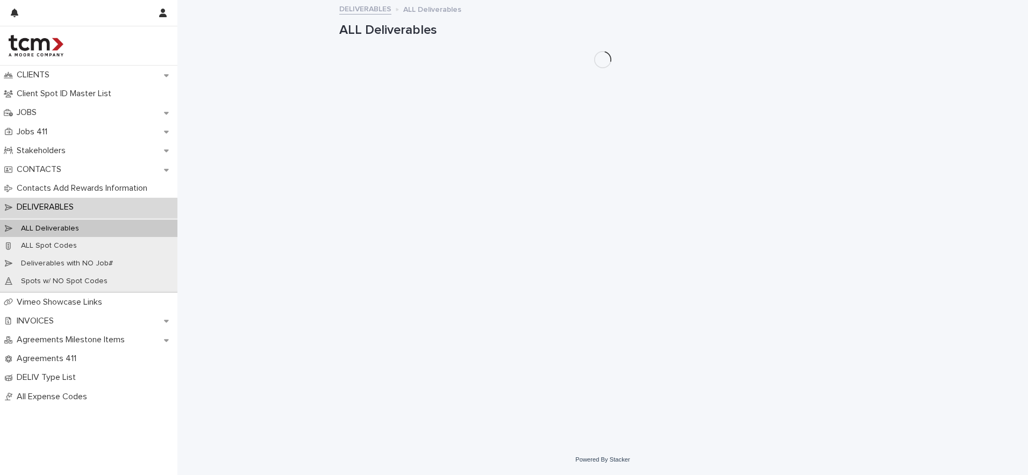 The height and width of the screenshot is (475, 1028). Describe the element at coordinates (54, 397) in the screenshot. I see `p: All Expense Codes` at that location.